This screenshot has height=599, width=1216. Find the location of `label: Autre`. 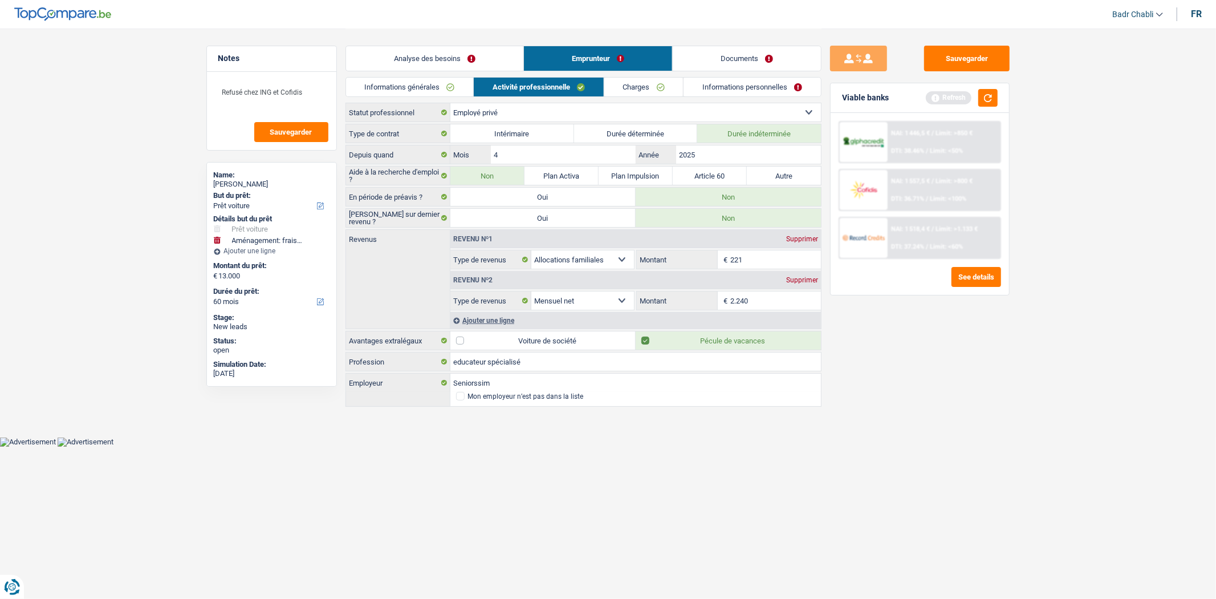

label: Autre is located at coordinates (784, 176).